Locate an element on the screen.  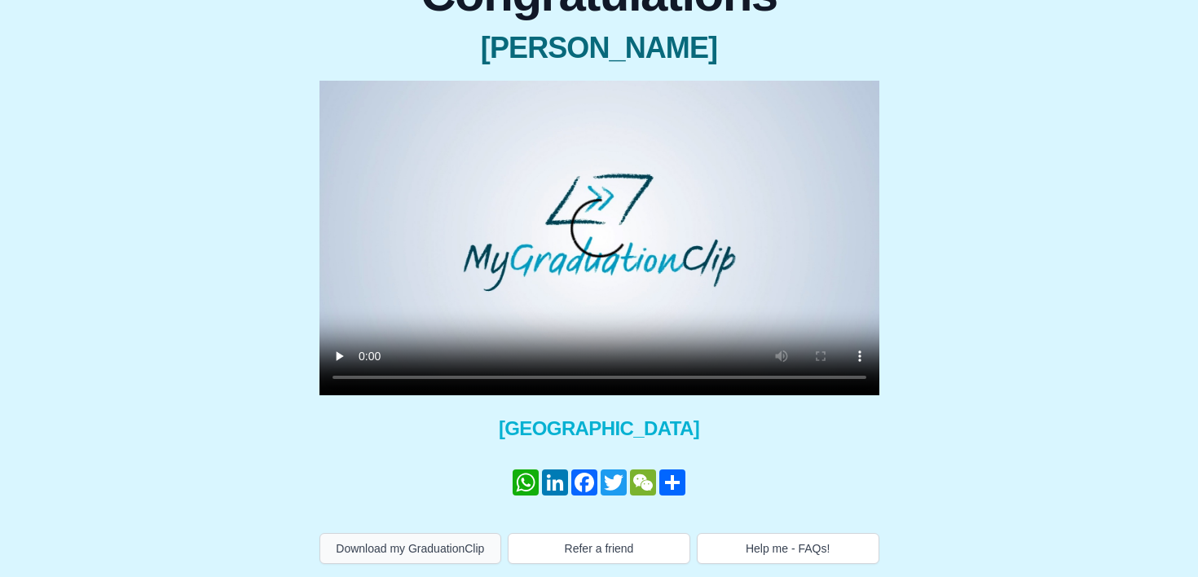
button: Refer a friend is located at coordinates (599, 548).